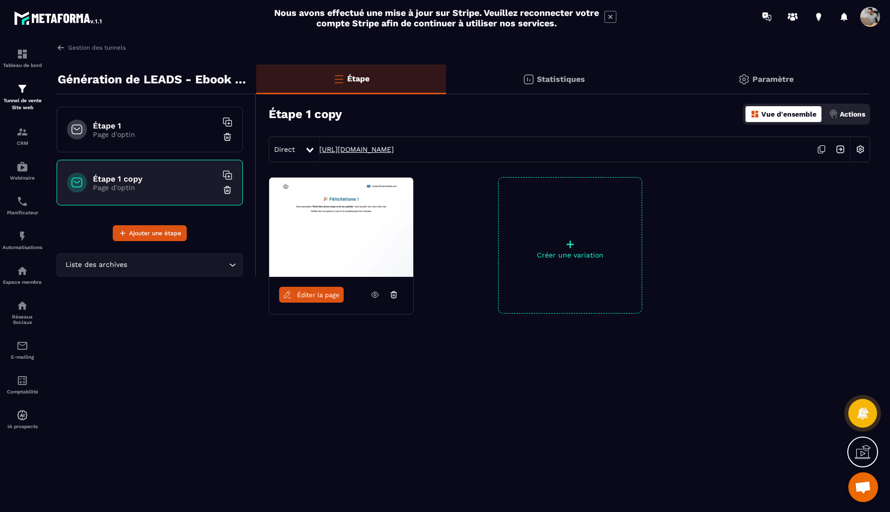 Image resolution: width=890 pixels, height=512 pixels. What do you see at coordinates (178, 265) in the screenshot?
I see `input: Search for option` at bounding box center [178, 265].